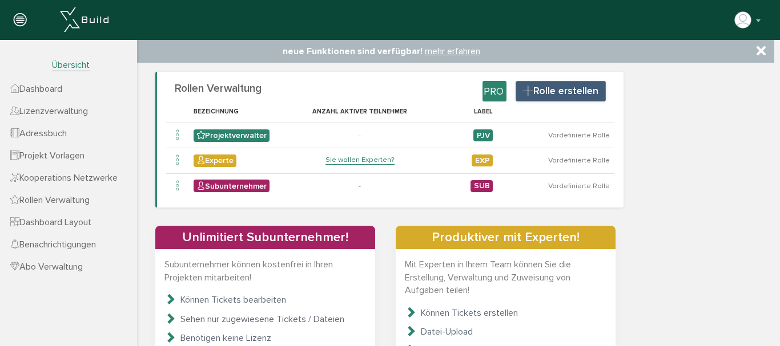 The image size is (780, 346). I want to click on span: Rolle erstellen, so click(561, 91).